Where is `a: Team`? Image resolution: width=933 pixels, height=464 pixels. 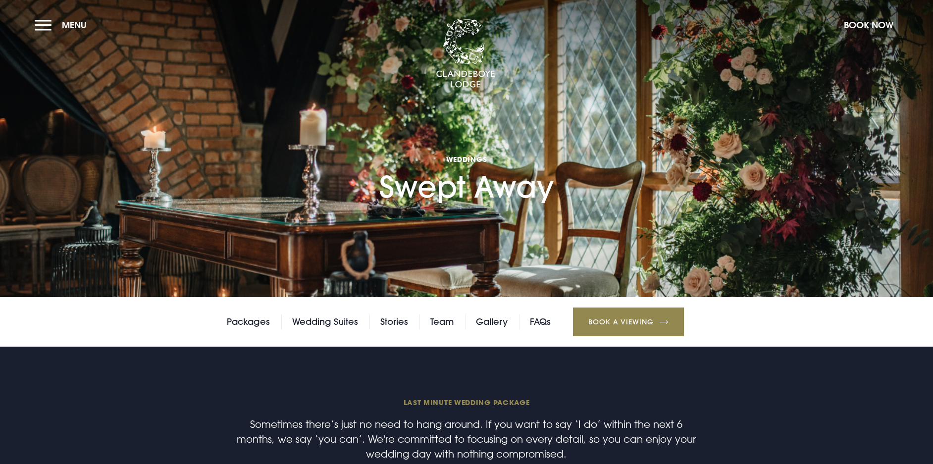 a: Team is located at coordinates (442, 322).